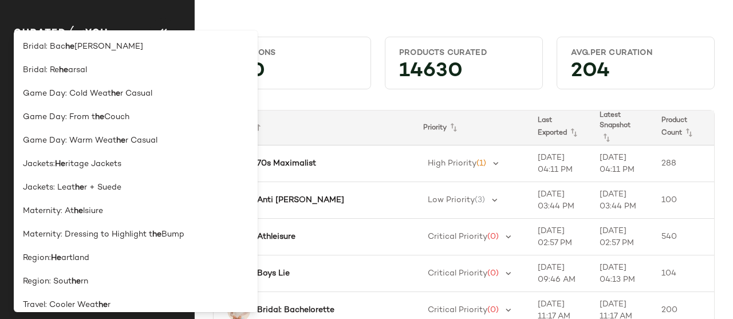  Describe the element at coordinates (49, 187) in the screenshot. I see `span: Jackets: Leat` at that location.